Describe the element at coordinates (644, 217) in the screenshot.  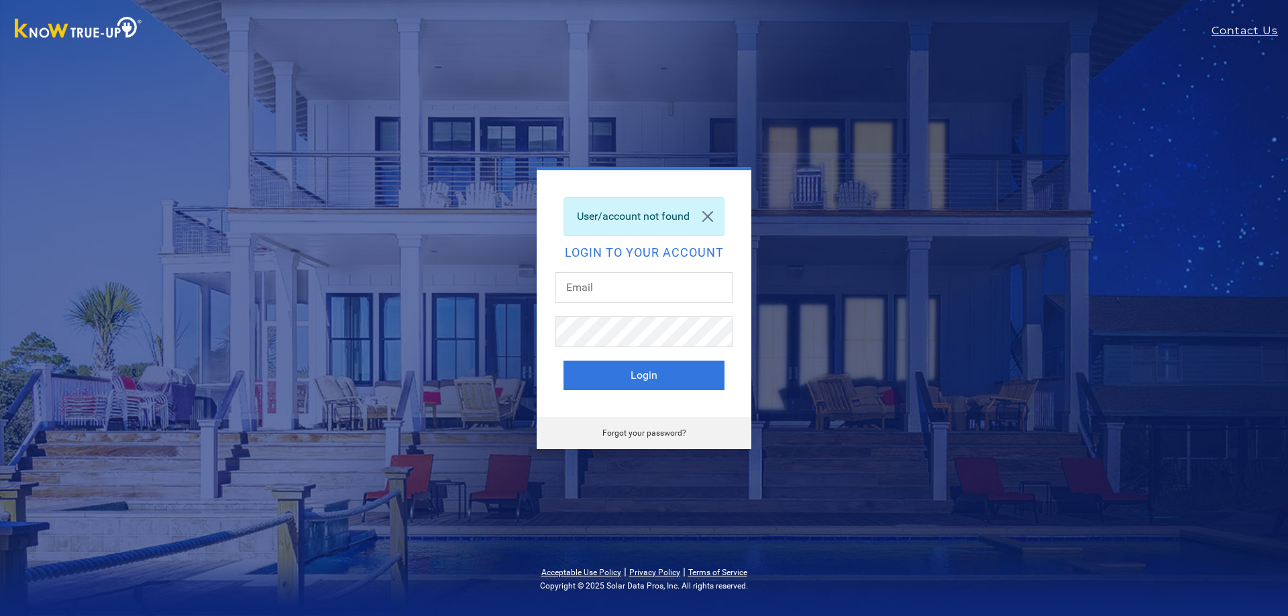
I see `div: User/account not found` at that location.